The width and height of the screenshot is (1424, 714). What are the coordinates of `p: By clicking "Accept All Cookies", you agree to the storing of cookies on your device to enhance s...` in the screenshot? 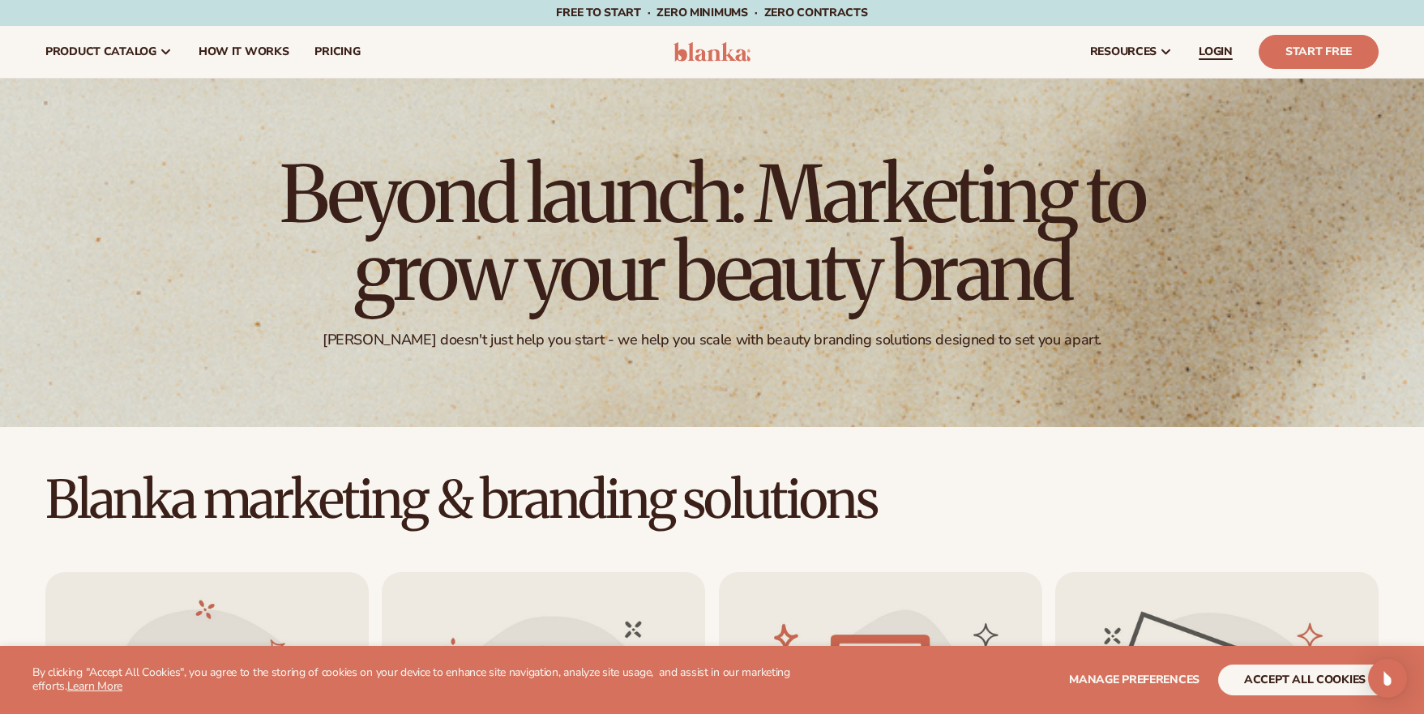 It's located at (442, 680).